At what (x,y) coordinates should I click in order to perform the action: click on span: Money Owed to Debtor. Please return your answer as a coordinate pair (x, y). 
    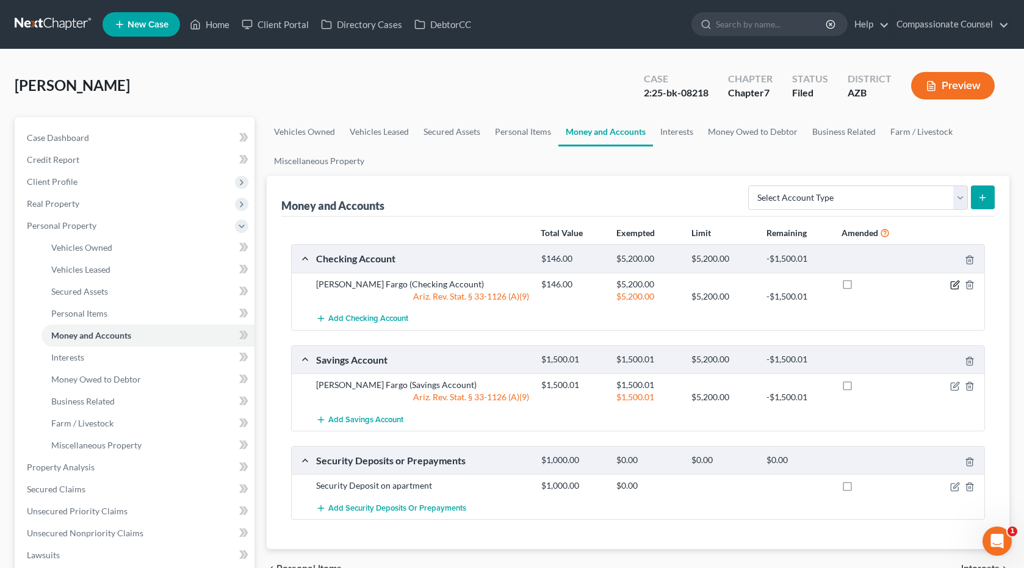
    Looking at the image, I should click on (96, 379).